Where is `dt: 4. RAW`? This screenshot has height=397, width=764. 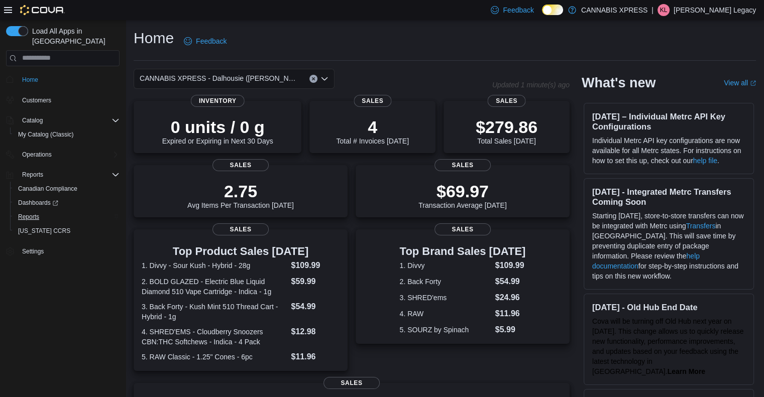 dt: 4. RAW is located at coordinates (446, 314).